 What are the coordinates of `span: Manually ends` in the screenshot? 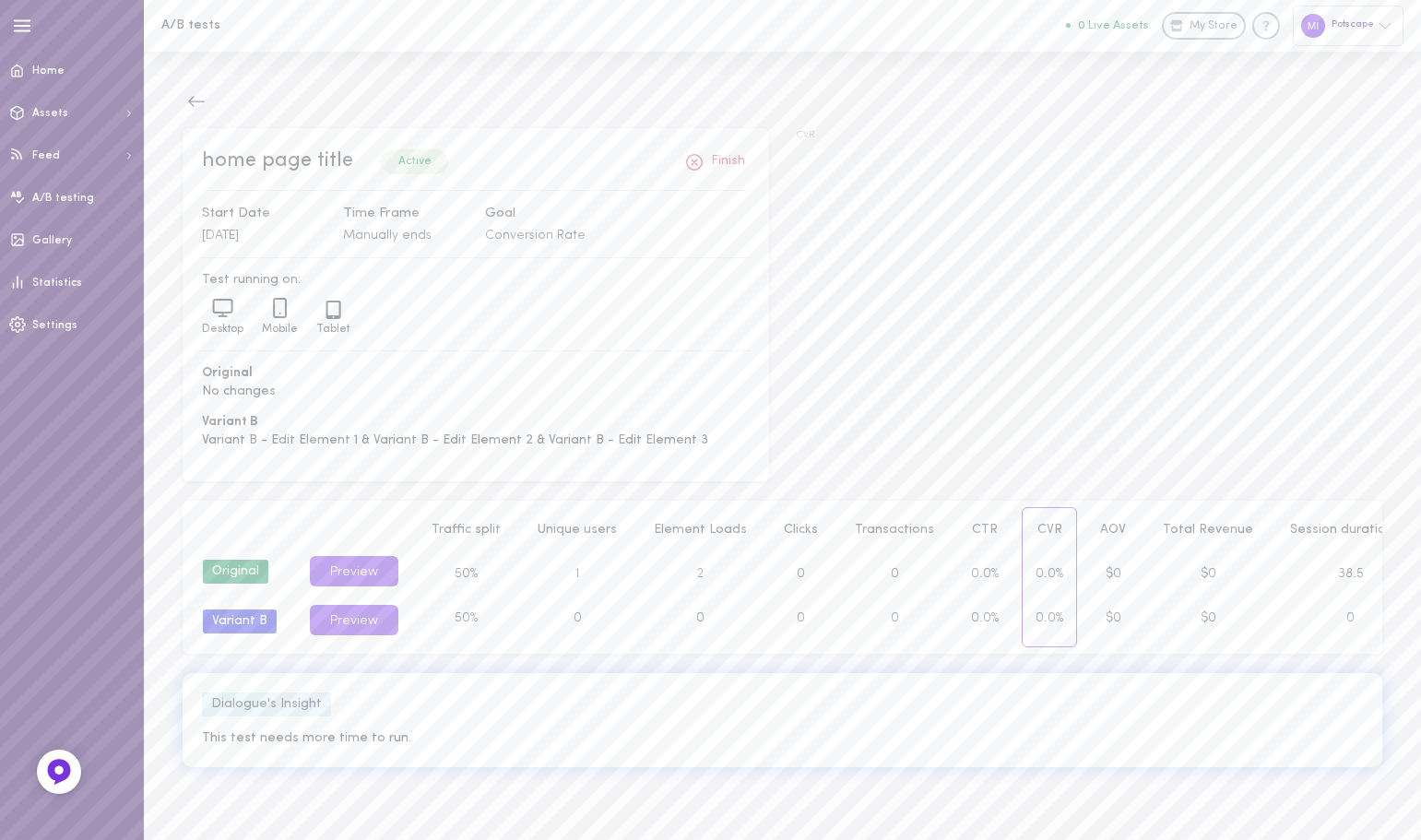 It's located at (387, 235).